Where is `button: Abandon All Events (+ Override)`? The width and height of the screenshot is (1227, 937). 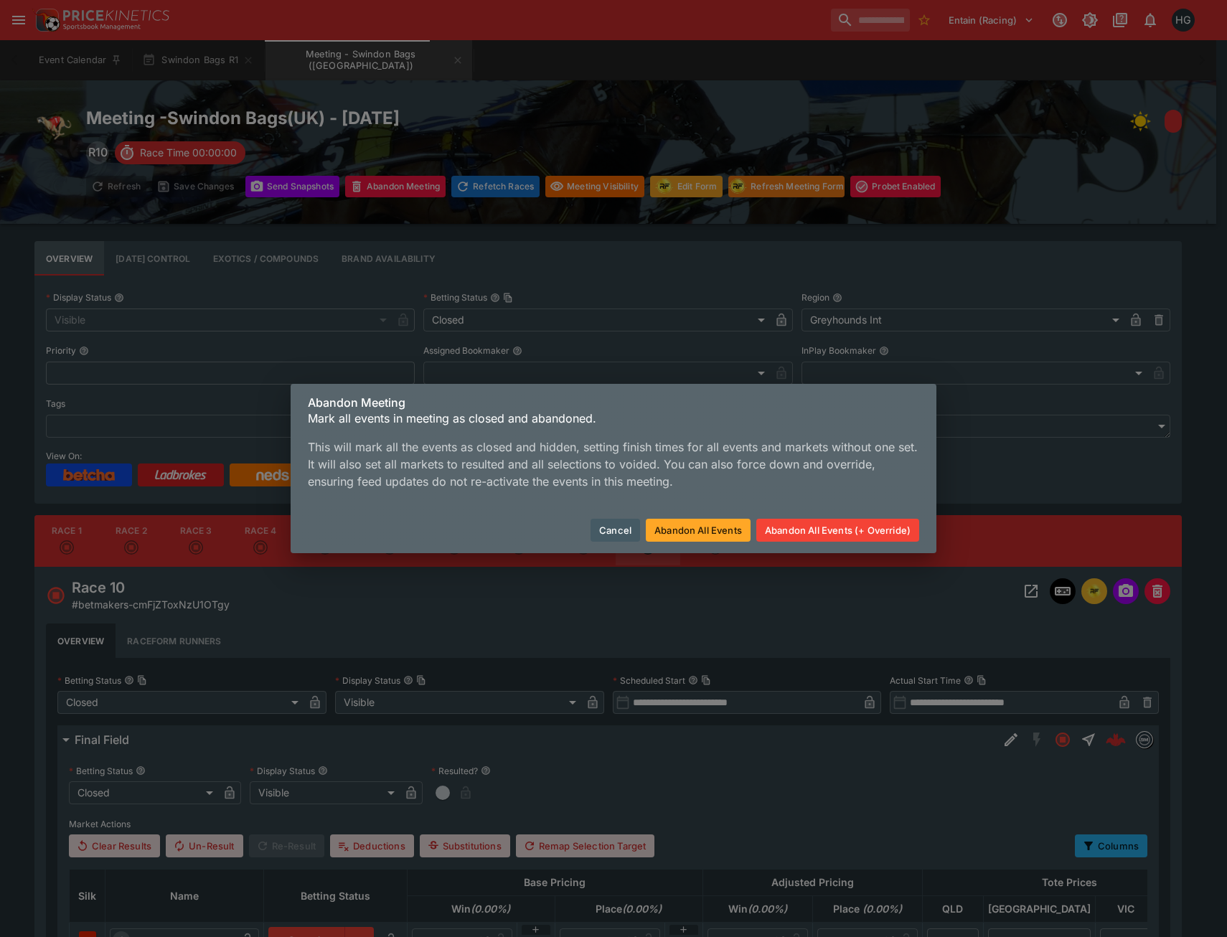
button: Abandon All Events (+ Override) is located at coordinates (837, 530).